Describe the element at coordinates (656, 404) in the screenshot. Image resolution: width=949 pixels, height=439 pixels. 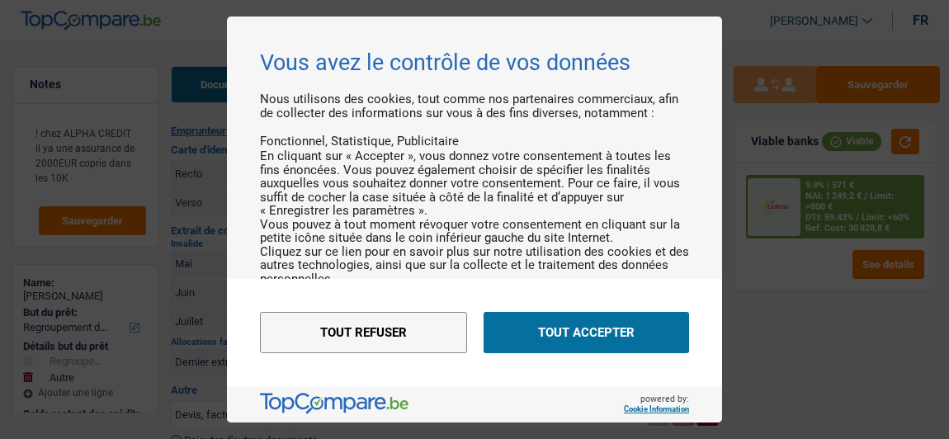
I see `span: powered by:` at that location.